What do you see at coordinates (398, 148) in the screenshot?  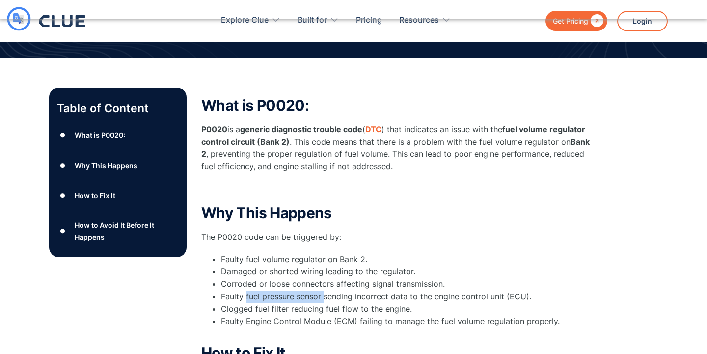 I see `p: is a ( ) that indicates an issue with the . This code means that there is a problem with the fuel...` at bounding box center [398, 148].